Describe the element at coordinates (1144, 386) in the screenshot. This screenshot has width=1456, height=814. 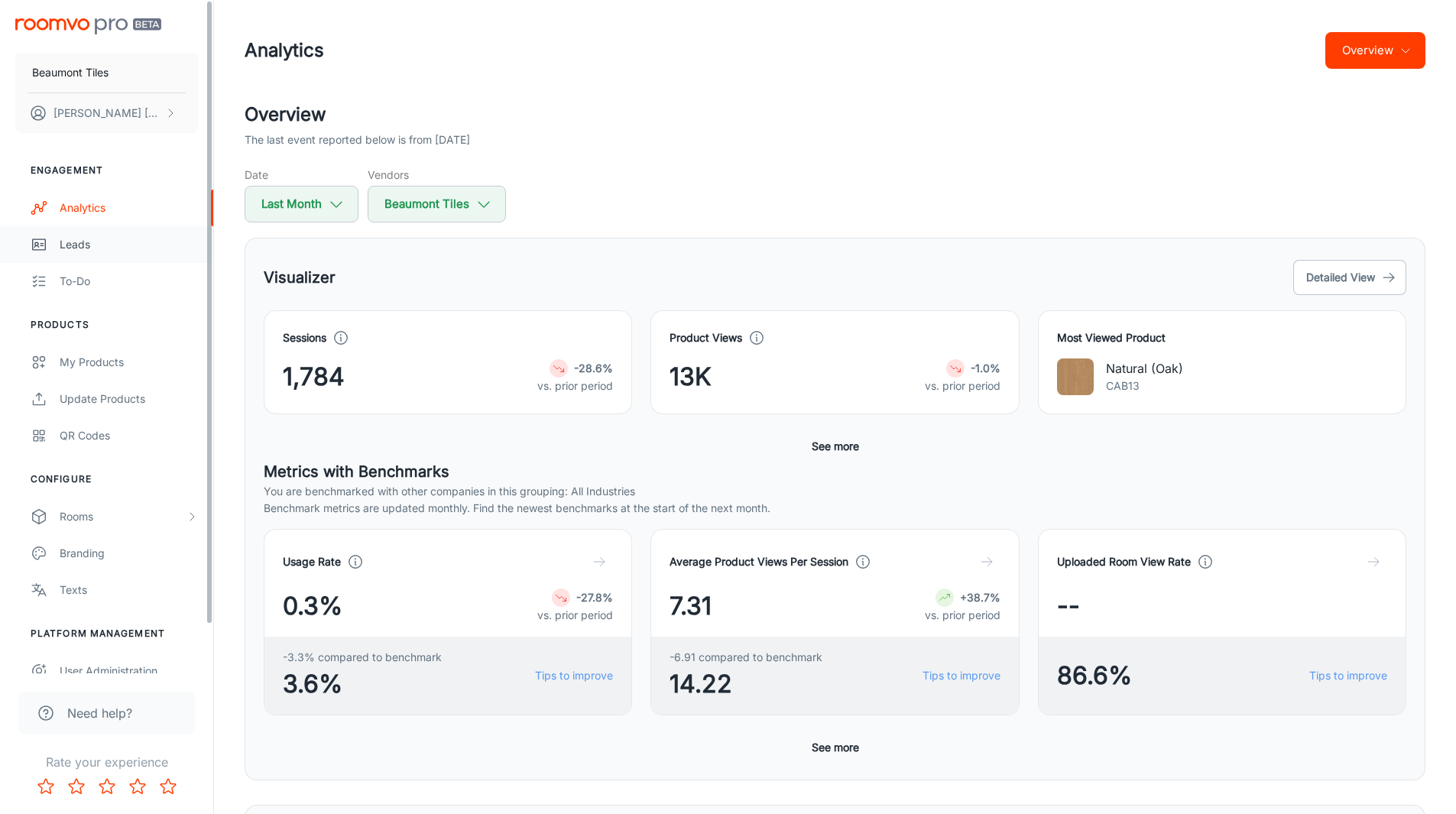
I see `p: CAB13` at that location.